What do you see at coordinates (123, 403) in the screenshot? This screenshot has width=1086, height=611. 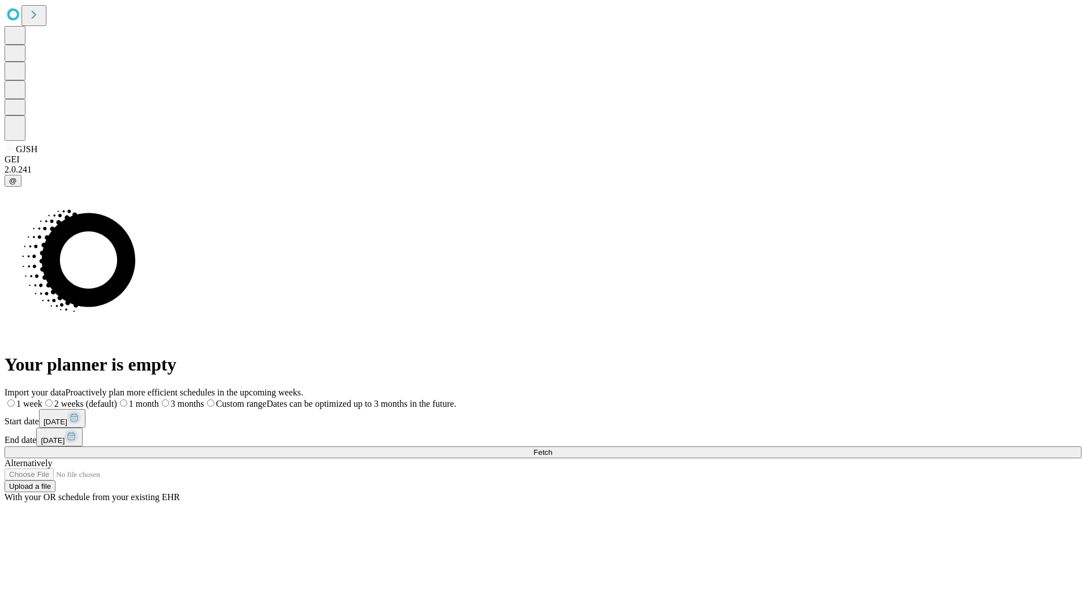 I see `input: 1 month` at bounding box center [123, 403].